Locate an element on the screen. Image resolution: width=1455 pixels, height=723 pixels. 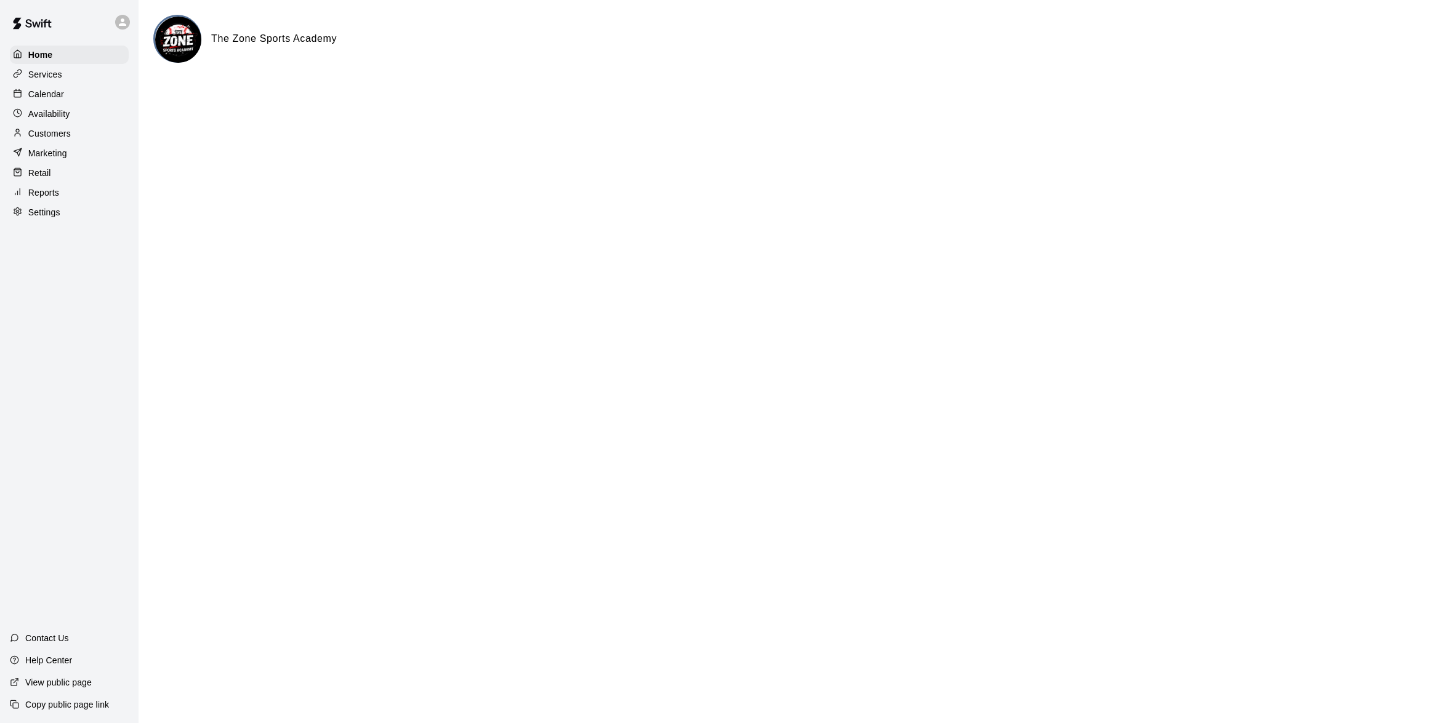
div: Retail is located at coordinates (69, 173).